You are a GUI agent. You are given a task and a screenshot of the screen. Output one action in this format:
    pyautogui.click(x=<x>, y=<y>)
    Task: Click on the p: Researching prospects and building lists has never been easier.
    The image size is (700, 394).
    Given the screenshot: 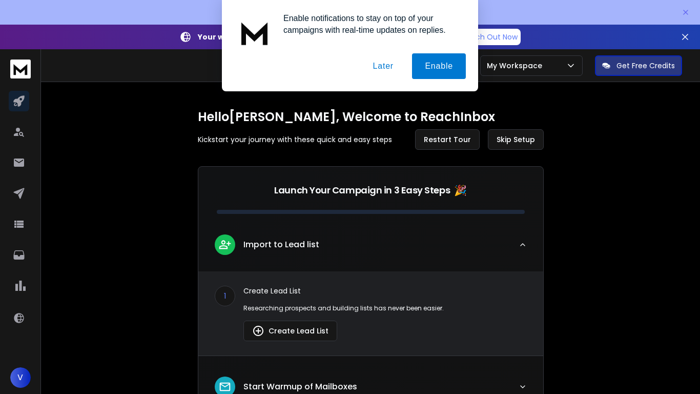 What is the action you would take?
    pyautogui.click(x=385, y=308)
    